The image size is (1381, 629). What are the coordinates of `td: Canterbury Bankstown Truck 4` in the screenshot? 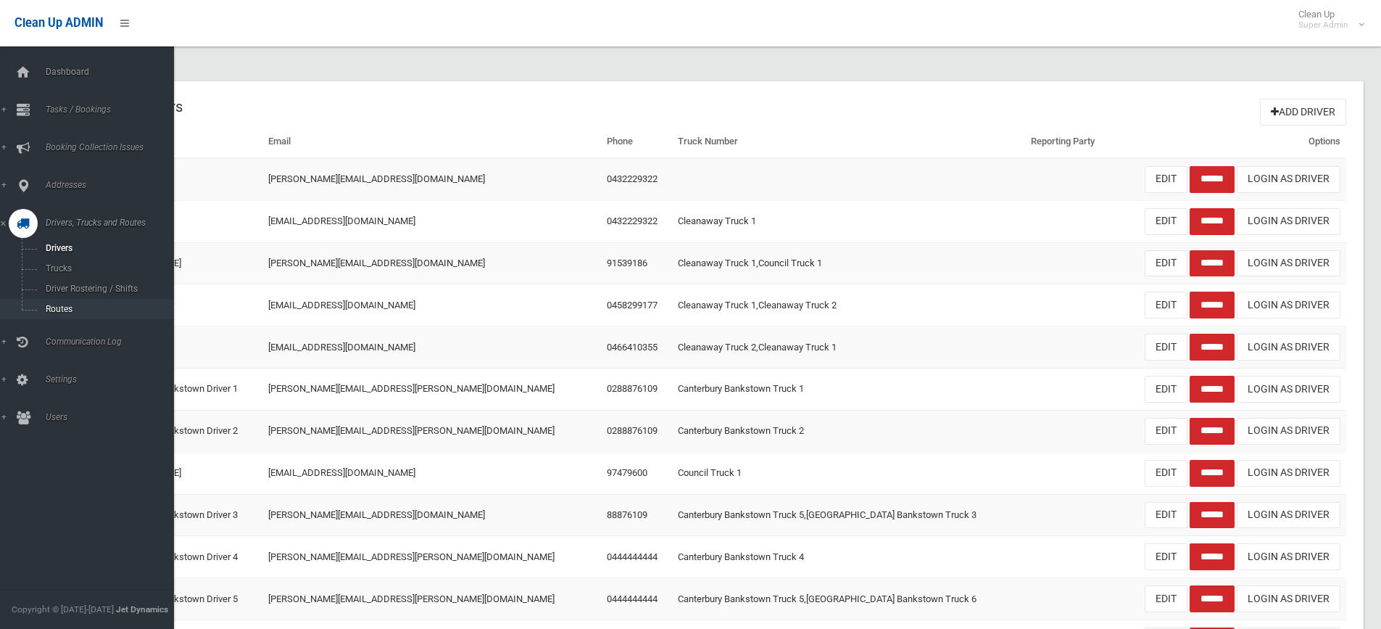 It's located at (848, 557).